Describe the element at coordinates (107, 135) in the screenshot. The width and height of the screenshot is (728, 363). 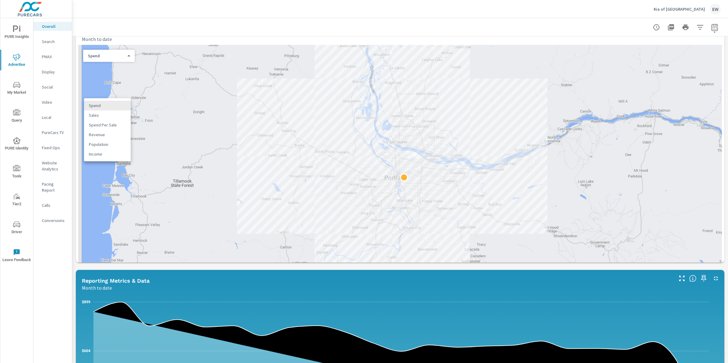
I see `li: Revenue` at that location.